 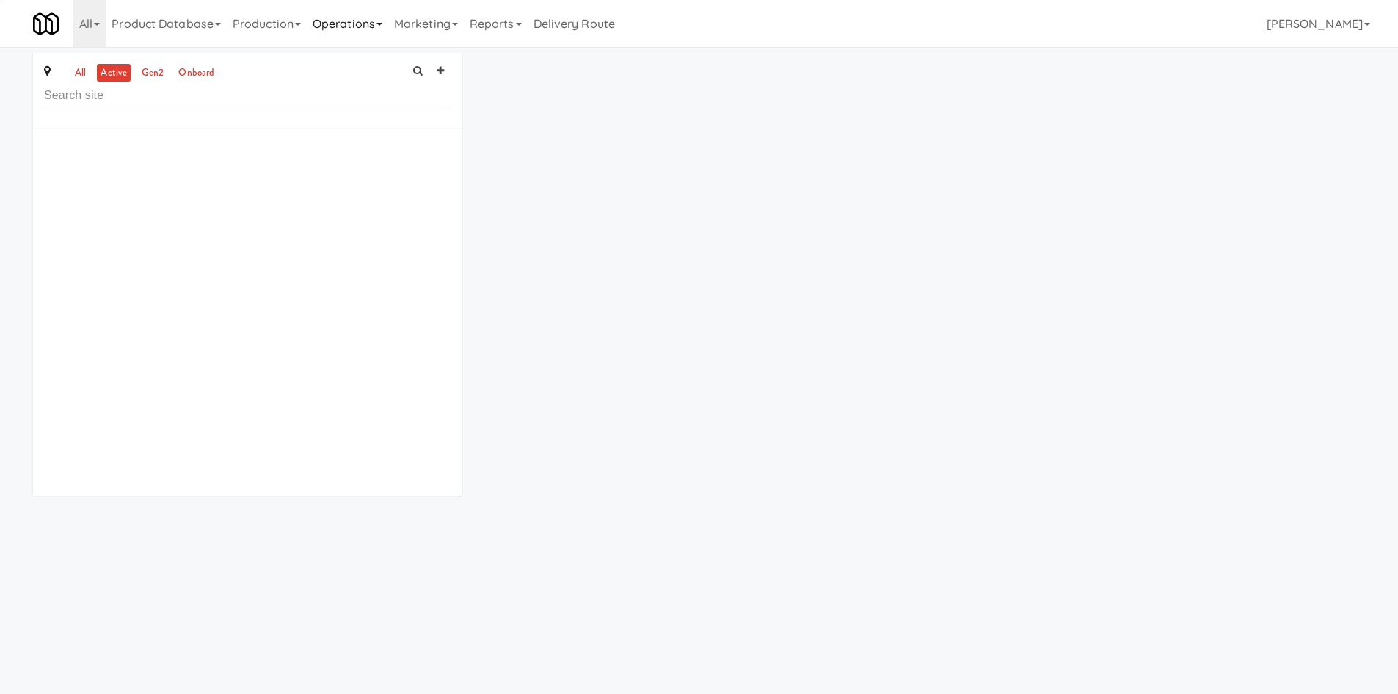 What do you see at coordinates (80, 73) in the screenshot?
I see `a: all` at bounding box center [80, 73].